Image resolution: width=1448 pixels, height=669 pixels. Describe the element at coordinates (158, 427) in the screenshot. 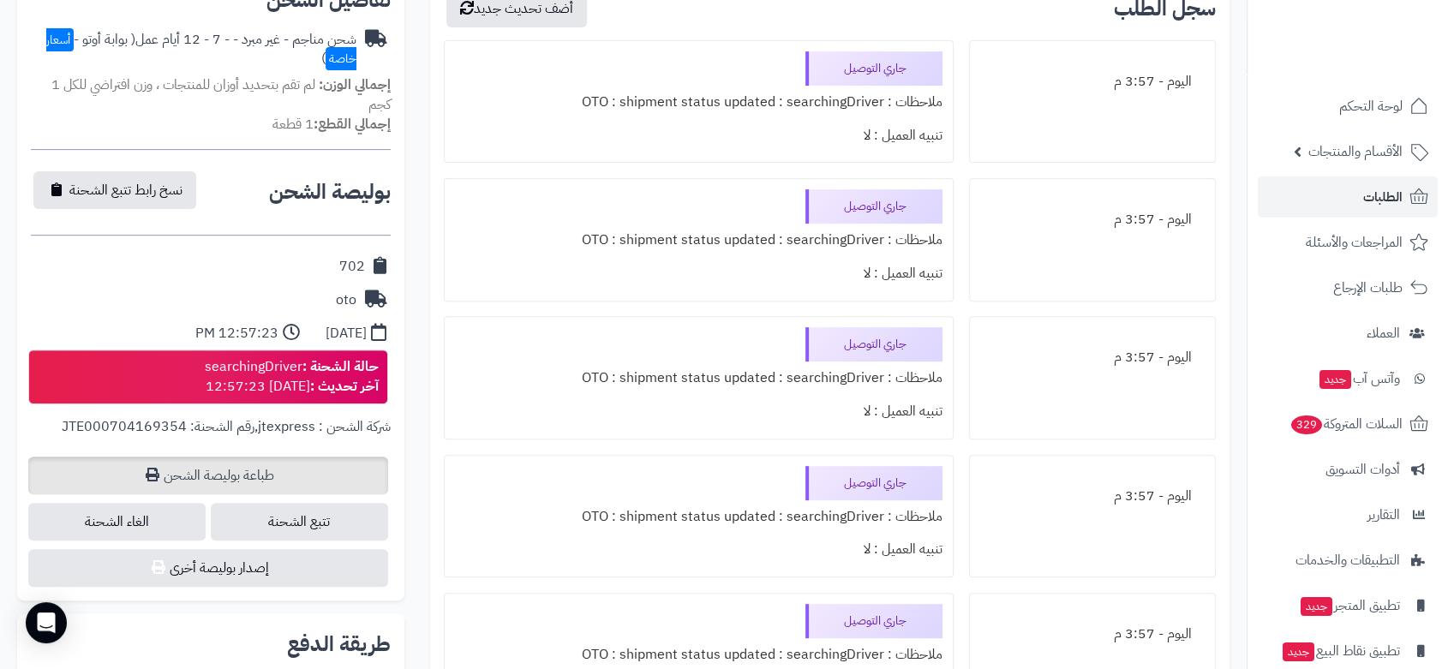

I see `span: رقم الشحنة: JTE000704169354` at that location.